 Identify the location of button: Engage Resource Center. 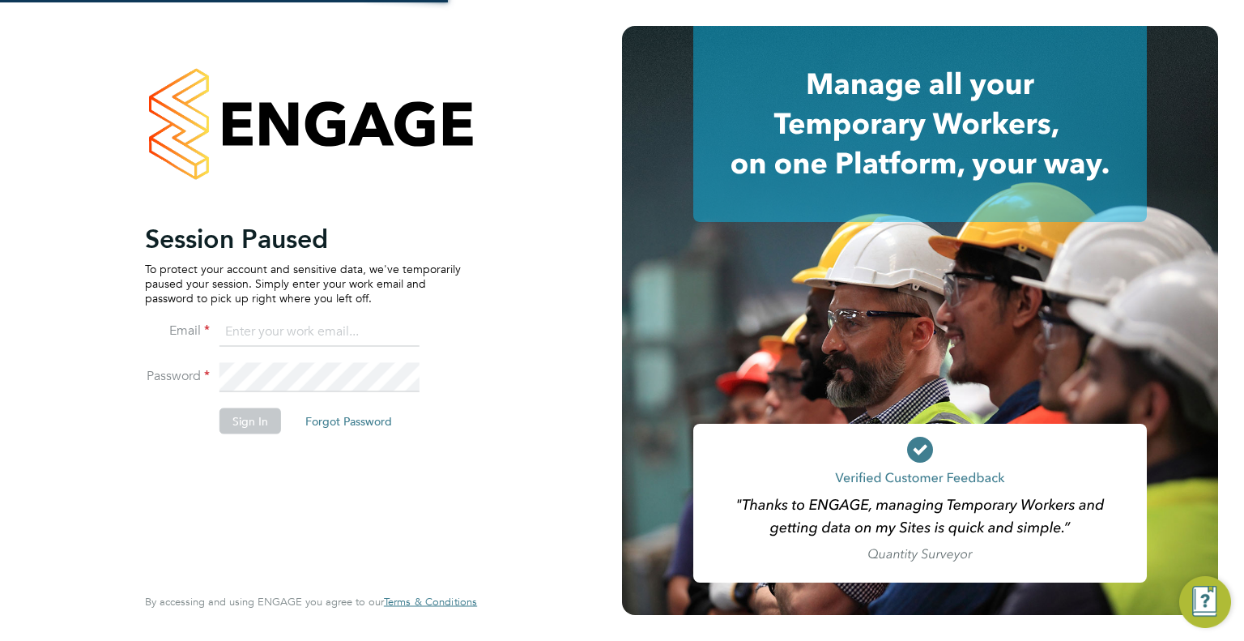
(1205, 602).